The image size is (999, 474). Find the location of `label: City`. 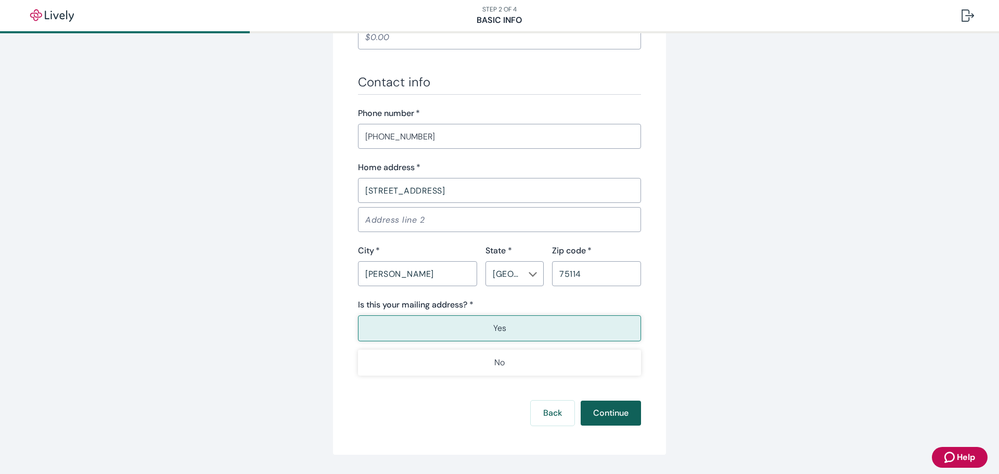

label: City is located at coordinates (369, 251).